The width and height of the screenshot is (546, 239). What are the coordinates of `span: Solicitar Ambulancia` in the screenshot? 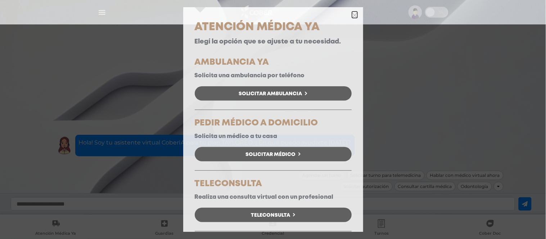 It's located at (270, 94).